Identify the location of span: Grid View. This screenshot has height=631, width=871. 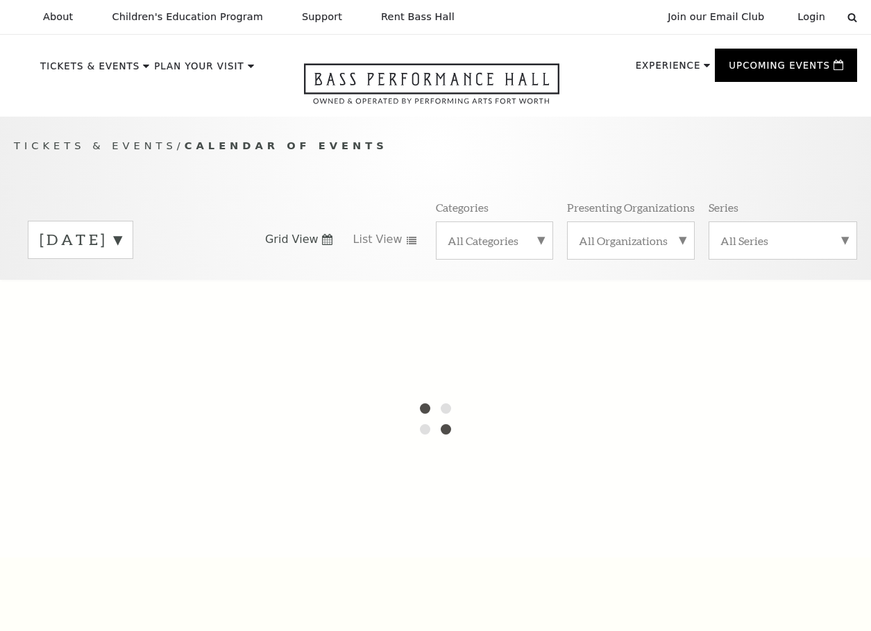
(292, 239).